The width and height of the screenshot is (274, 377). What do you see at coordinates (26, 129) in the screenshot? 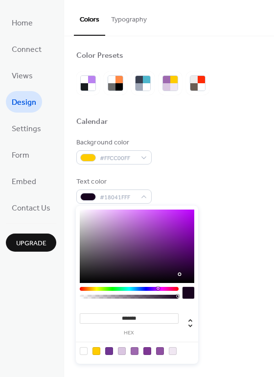
I see `span: Settings` at bounding box center [26, 129].